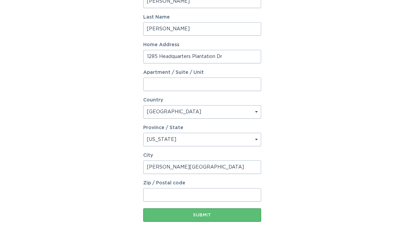  Describe the element at coordinates (202, 17) in the screenshot. I see `label: Last Name` at that location.